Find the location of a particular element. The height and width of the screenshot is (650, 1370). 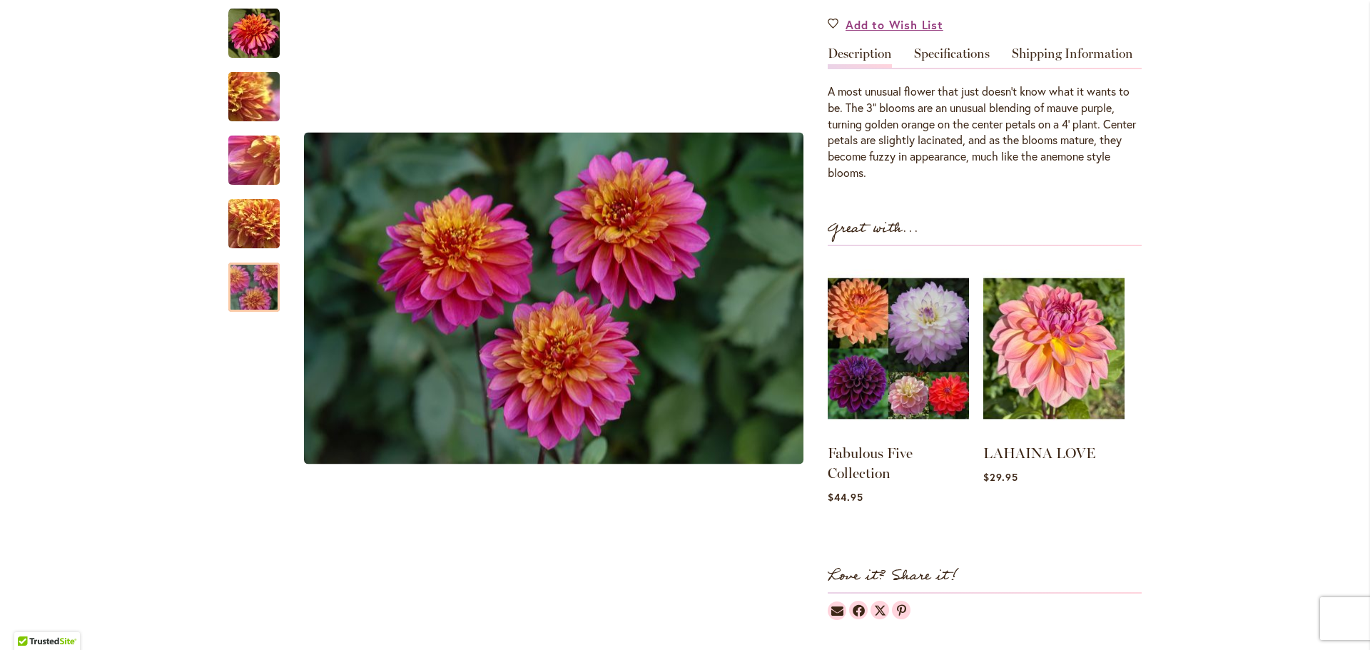

strong: Love it? Share it! is located at coordinates (893, 576).